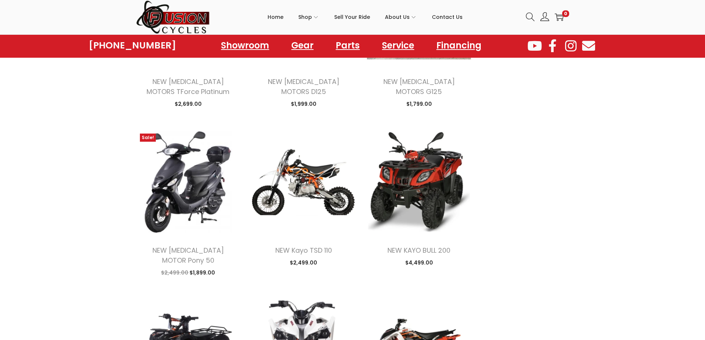  What do you see at coordinates (419, 104) in the screenshot?
I see `span: 1,799.00` at bounding box center [419, 104].